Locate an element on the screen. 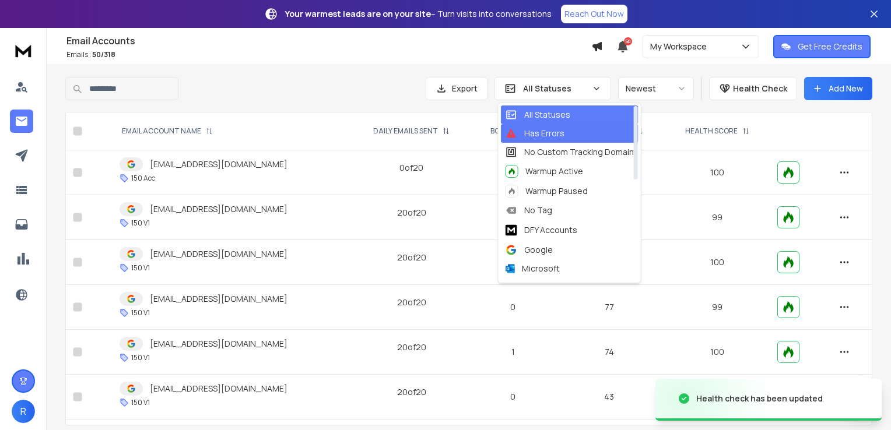 The image size is (891, 430). div: Warmup Paused is located at coordinates (547, 191).